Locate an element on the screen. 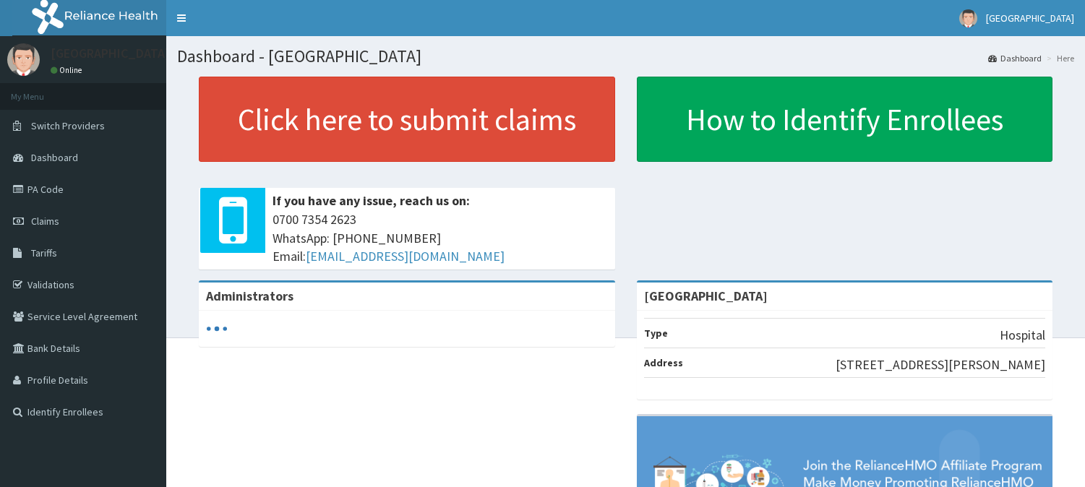 Image resolution: width=1085 pixels, height=487 pixels. a: Dashboard is located at coordinates (1015, 58).